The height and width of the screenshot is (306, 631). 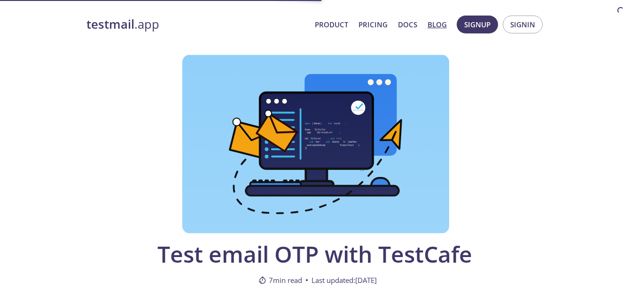 I want to click on span: 7 min read, so click(x=280, y=280).